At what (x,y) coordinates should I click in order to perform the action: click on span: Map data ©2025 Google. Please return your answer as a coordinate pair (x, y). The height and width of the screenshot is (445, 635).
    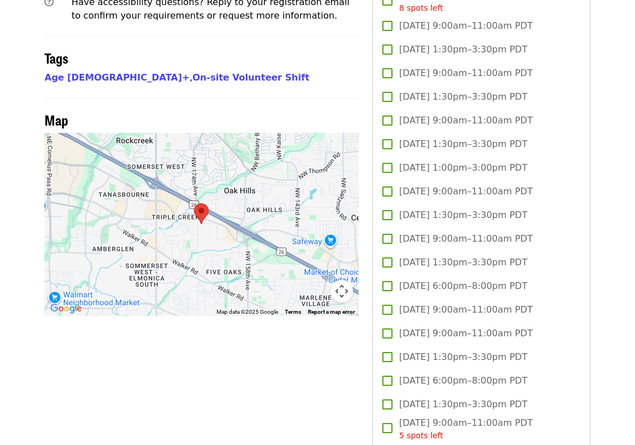
    Looking at the image, I should click on (247, 312).